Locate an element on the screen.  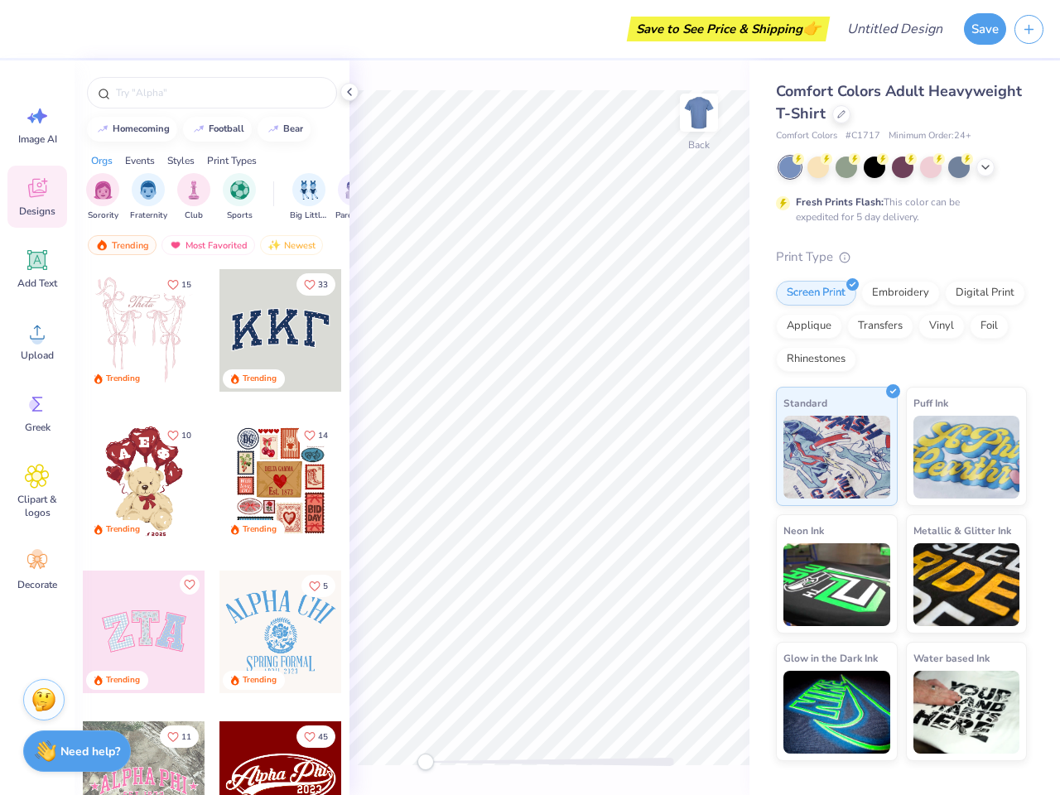
span: Upload is located at coordinates (37, 355).